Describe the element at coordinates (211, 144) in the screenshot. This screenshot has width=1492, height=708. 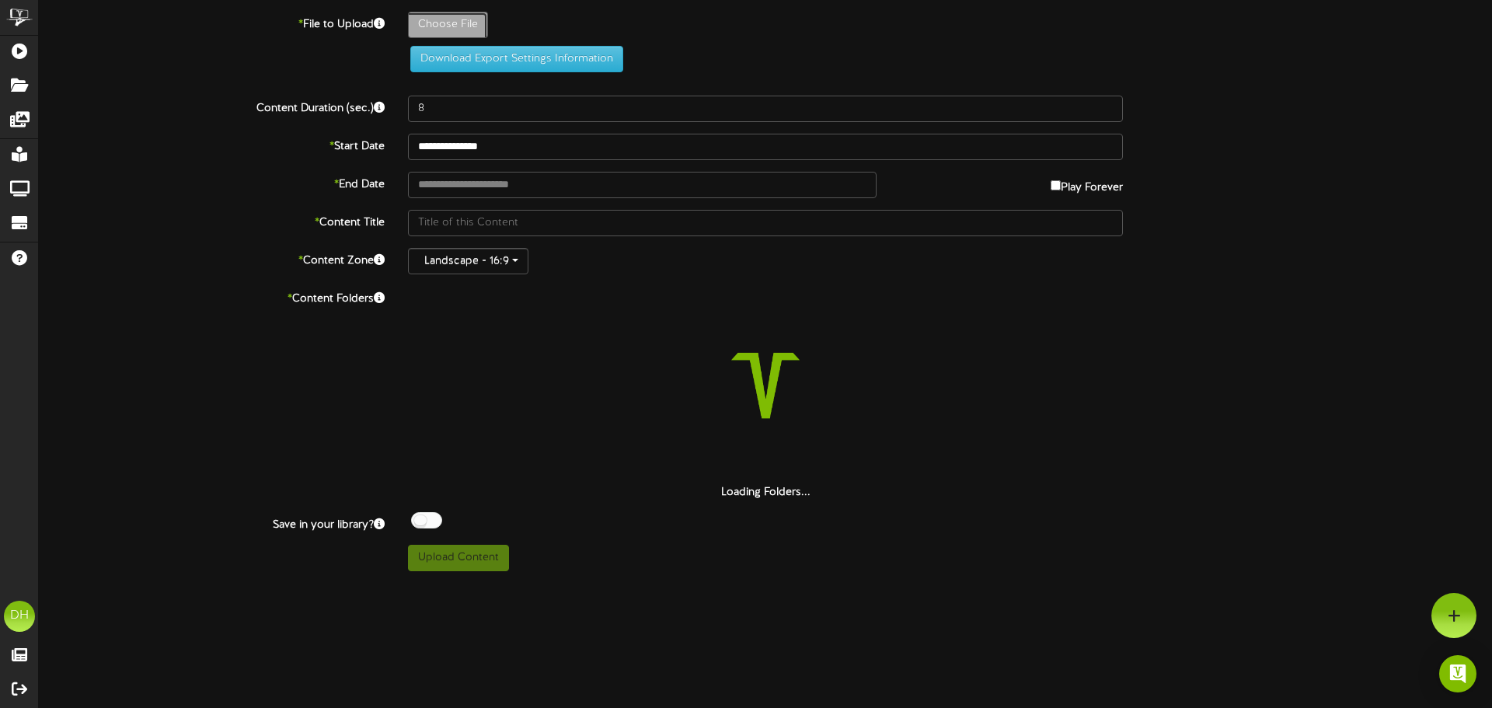
I see `label: Start Date` at that location.